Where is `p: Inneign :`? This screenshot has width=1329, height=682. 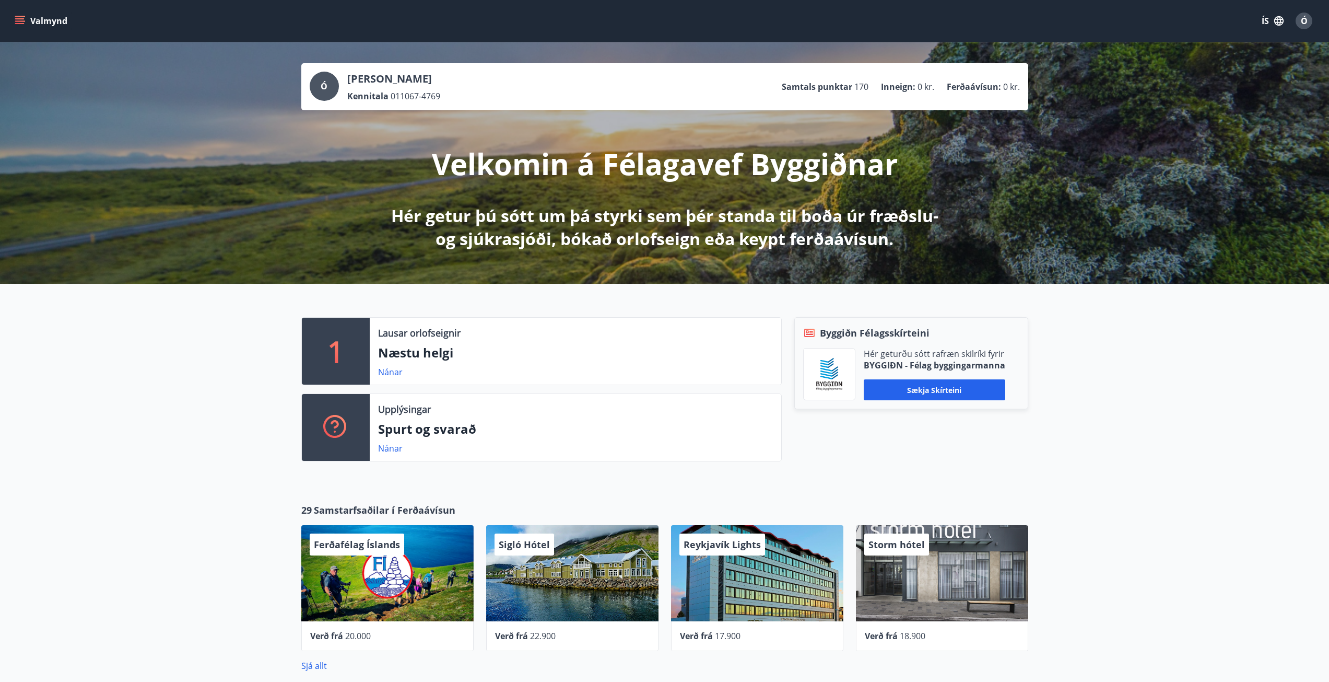
p: Inneign : is located at coordinates (898, 87).